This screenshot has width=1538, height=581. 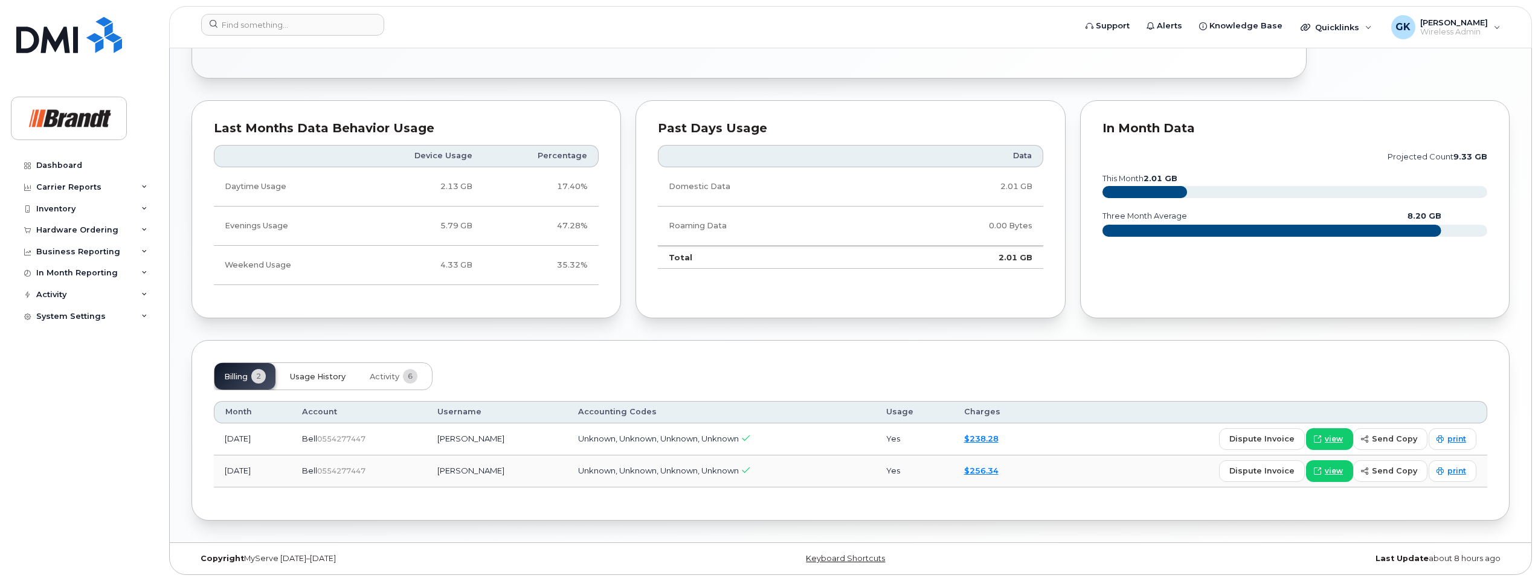 What do you see at coordinates (292, 25) in the screenshot?
I see `input: Find something...` at bounding box center [292, 25].